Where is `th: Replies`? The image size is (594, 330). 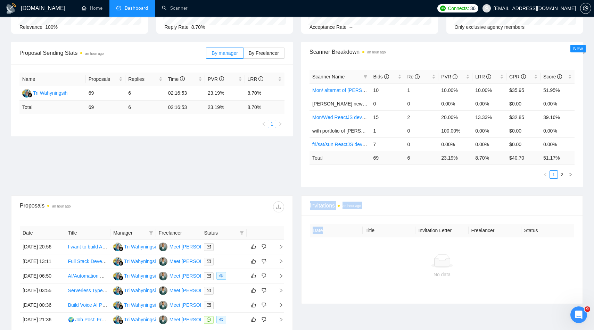 th: Replies is located at coordinates (145, 79).